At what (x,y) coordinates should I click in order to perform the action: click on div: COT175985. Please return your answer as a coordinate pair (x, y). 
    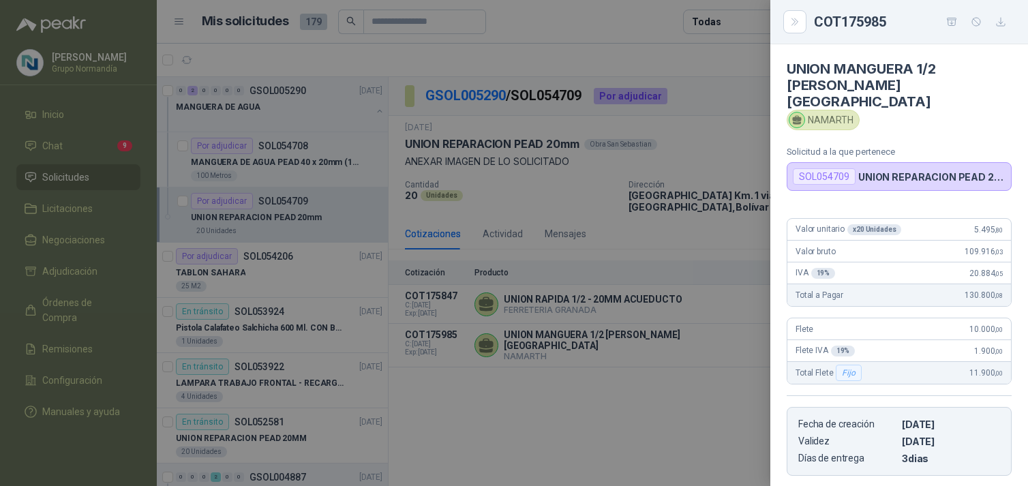
    Looking at the image, I should click on (913, 22).